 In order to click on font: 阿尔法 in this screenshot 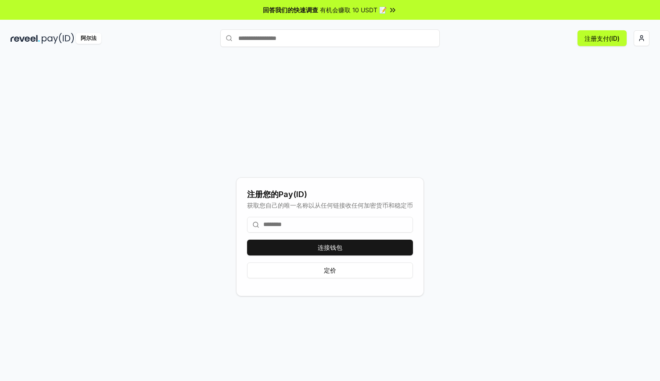, I will do `click(89, 38)`.